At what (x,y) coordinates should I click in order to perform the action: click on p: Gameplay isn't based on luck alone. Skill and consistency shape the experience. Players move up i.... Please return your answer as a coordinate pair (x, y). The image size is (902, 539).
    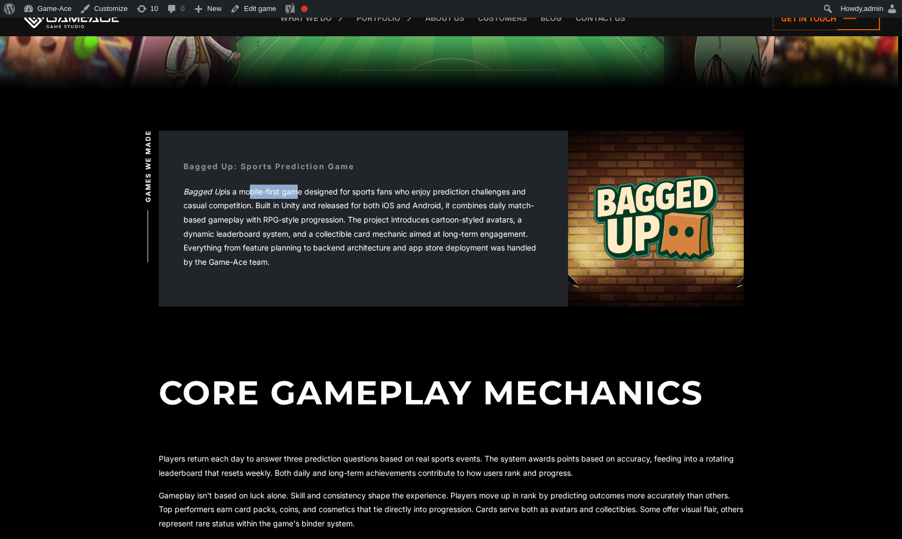
    Looking at the image, I should click on (451, 509).